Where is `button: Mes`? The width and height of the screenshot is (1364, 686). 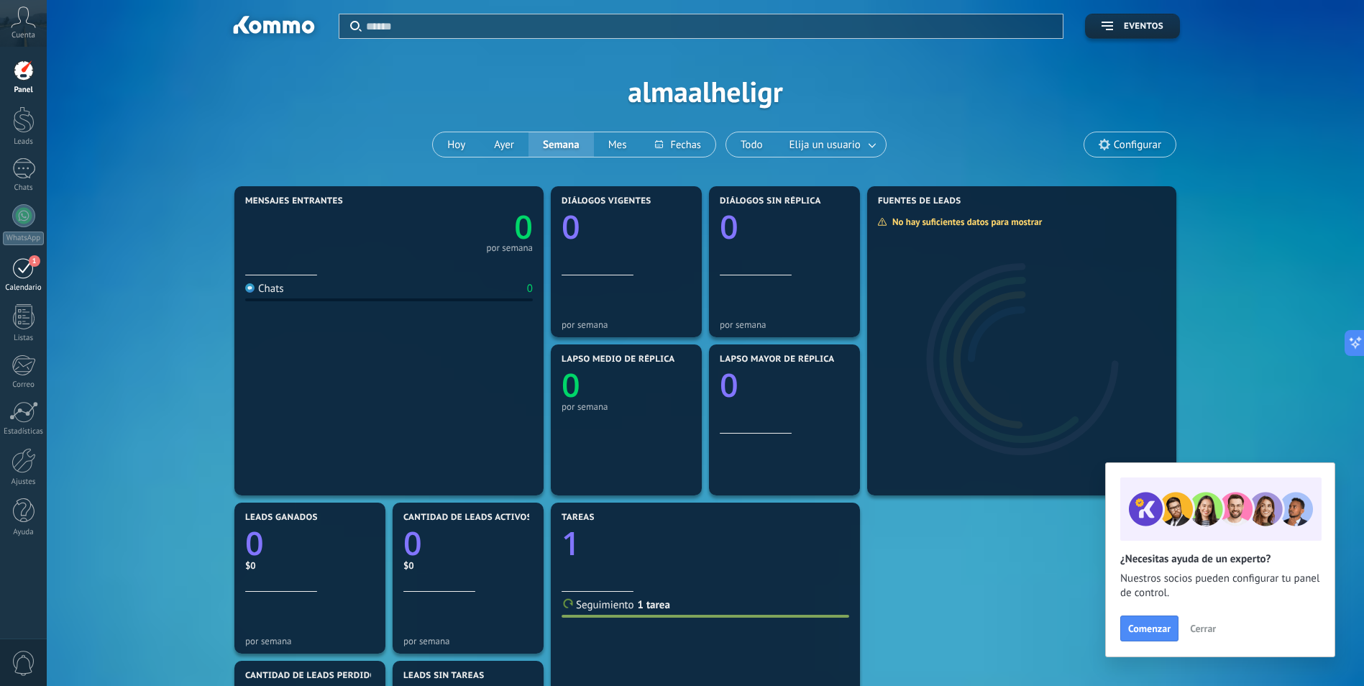
button: Mes is located at coordinates (618, 145).